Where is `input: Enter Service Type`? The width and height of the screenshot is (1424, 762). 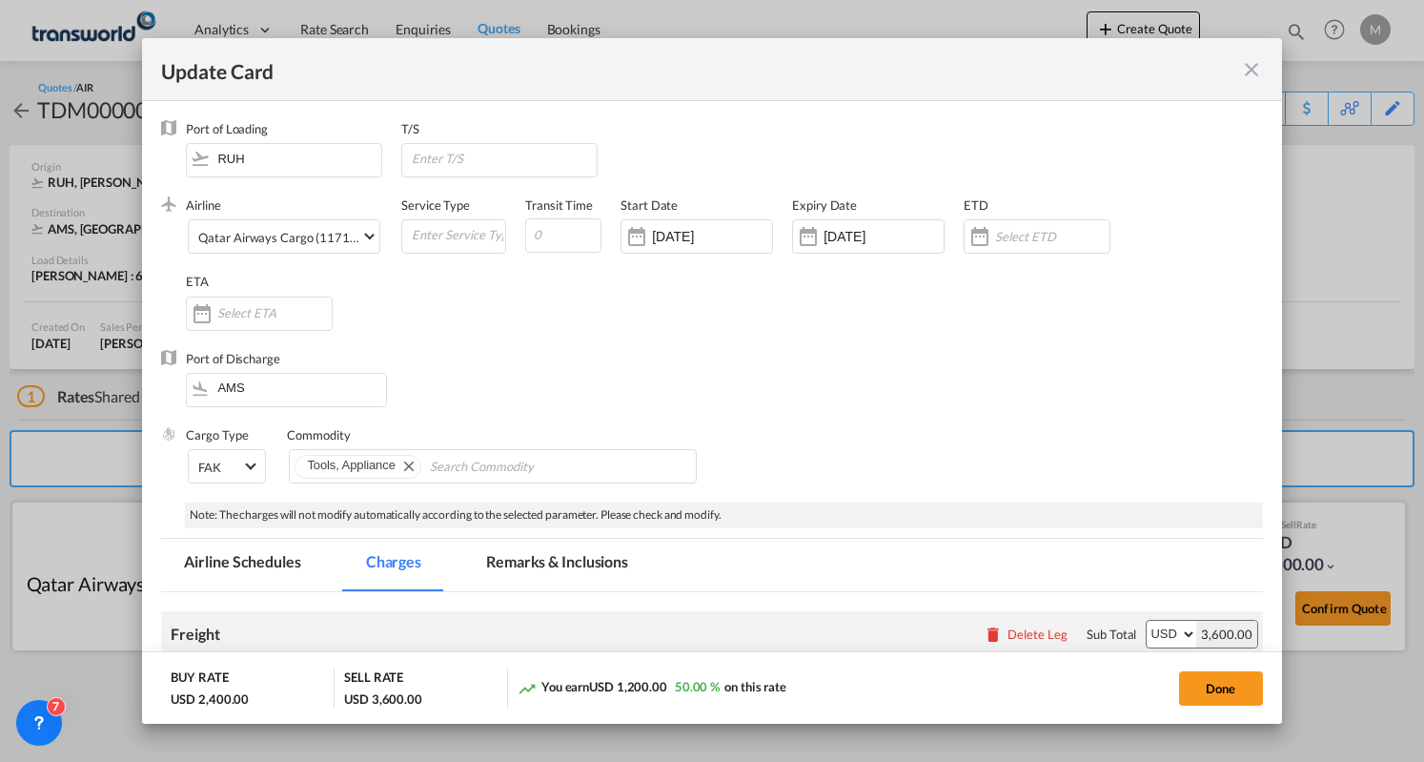
input: Enter Service Type is located at coordinates (457, 234).